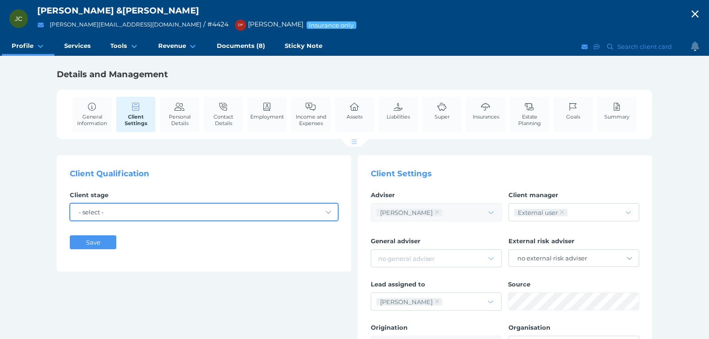  Describe the element at coordinates (109, 173) in the screenshot. I see `span: Client Qualification` at that location.